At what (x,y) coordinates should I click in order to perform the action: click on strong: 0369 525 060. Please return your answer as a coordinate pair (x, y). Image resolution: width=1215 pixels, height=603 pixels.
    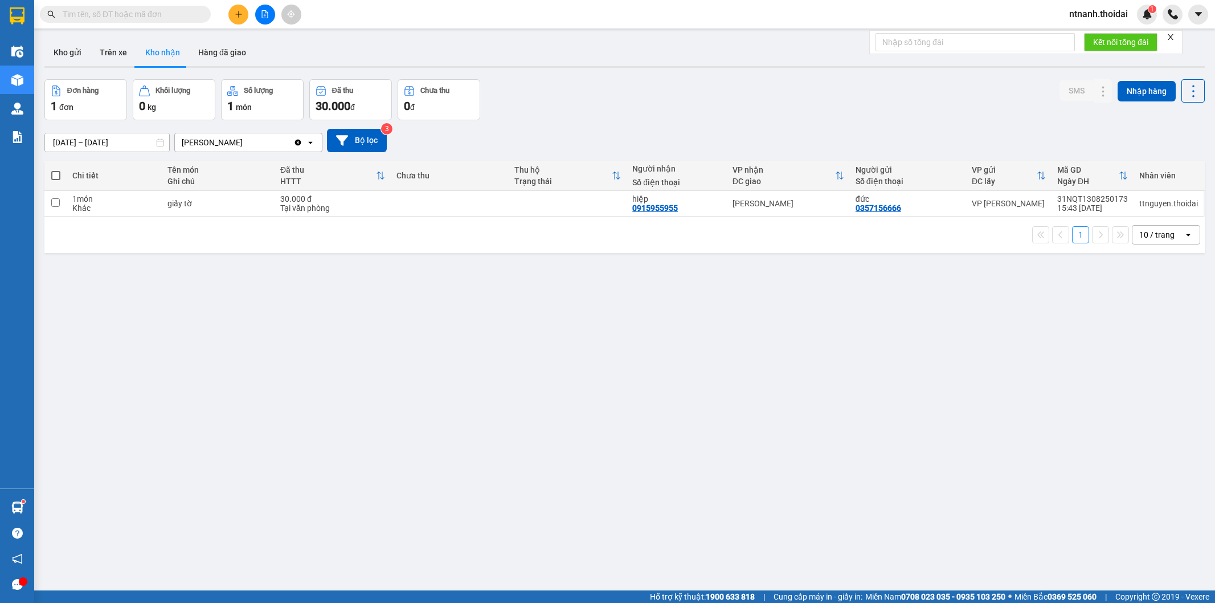
    Looking at the image, I should click on (1072, 596).